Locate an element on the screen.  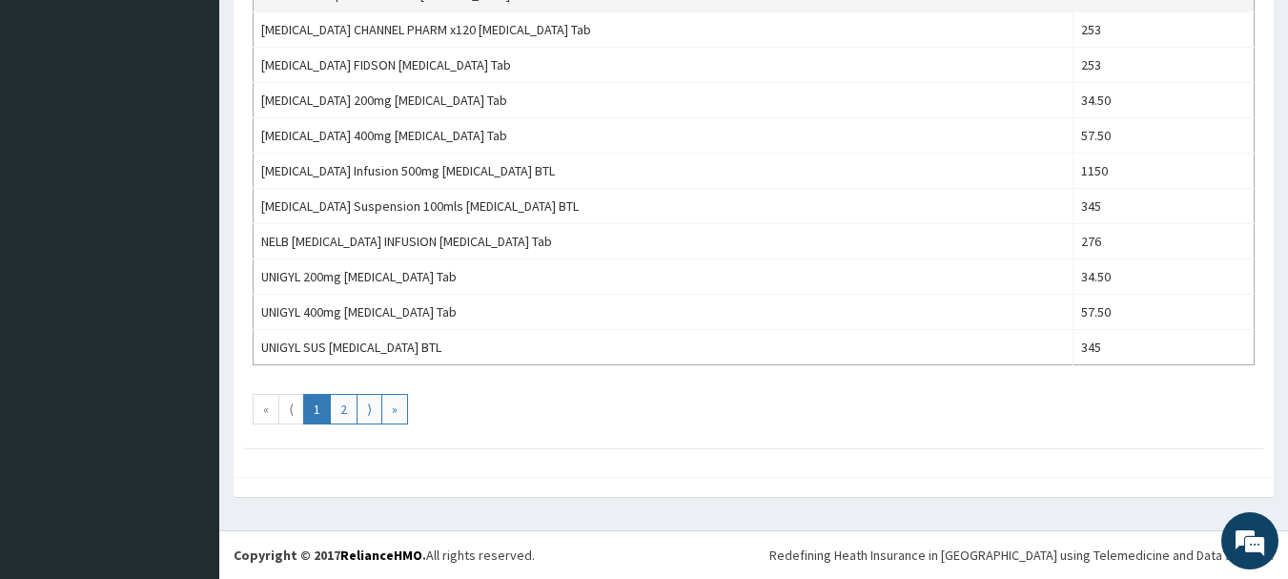
div: Chat with us now is located at coordinates (210, 119).